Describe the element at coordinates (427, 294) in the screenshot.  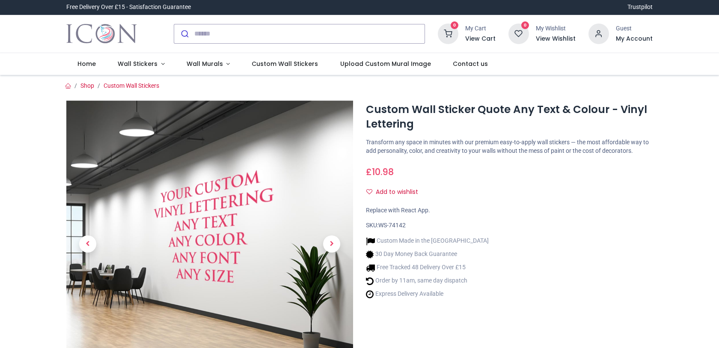
I see `li: Express Delivery Available` at that location.